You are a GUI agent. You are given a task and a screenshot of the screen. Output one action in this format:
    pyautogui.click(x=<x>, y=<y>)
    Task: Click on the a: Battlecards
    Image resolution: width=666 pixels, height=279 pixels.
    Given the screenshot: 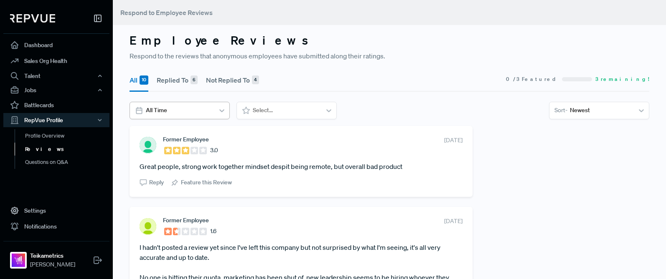 What is the action you would take?
    pyautogui.click(x=56, y=105)
    